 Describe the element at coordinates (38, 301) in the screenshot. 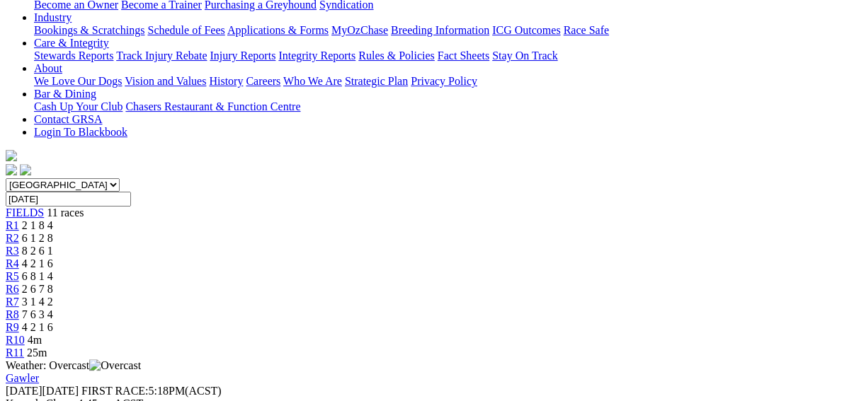

I see `span: 3 1 4 2` at that location.